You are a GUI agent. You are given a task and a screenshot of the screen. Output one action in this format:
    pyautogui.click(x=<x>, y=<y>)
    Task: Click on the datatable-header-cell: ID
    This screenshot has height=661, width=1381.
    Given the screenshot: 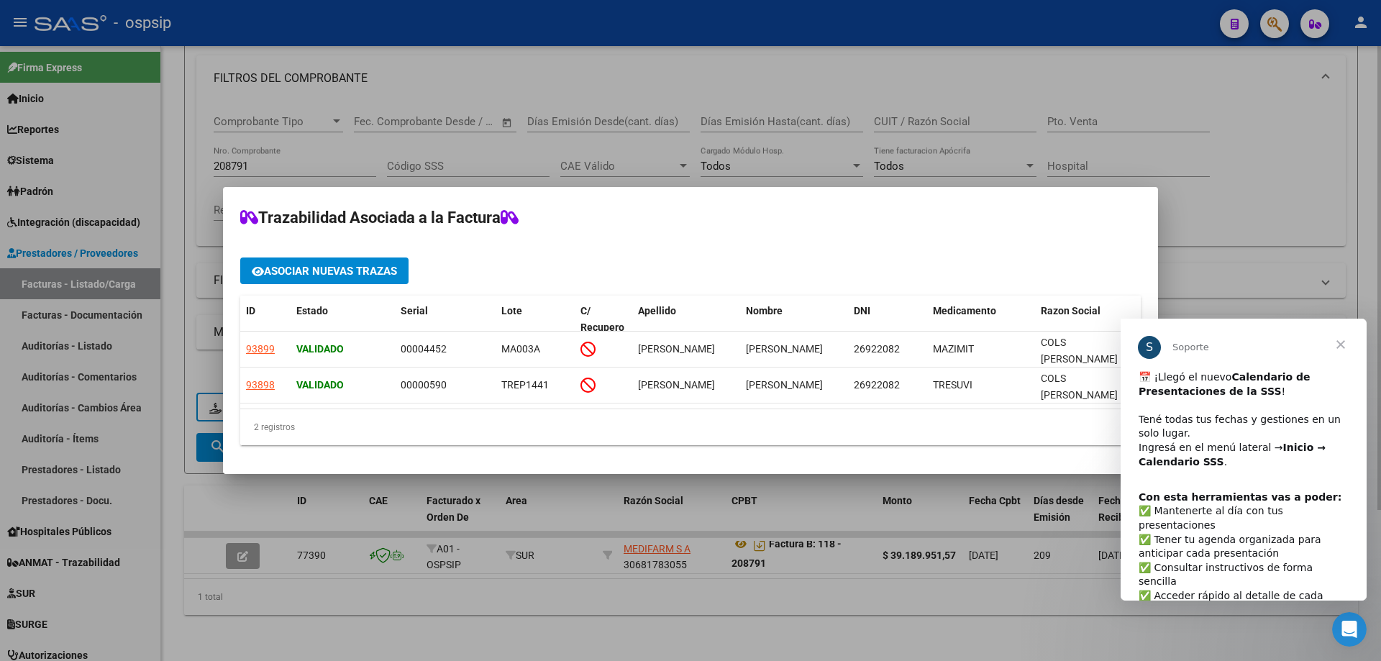 What is the action you would take?
    pyautogui.click(x=265, y=319)
    